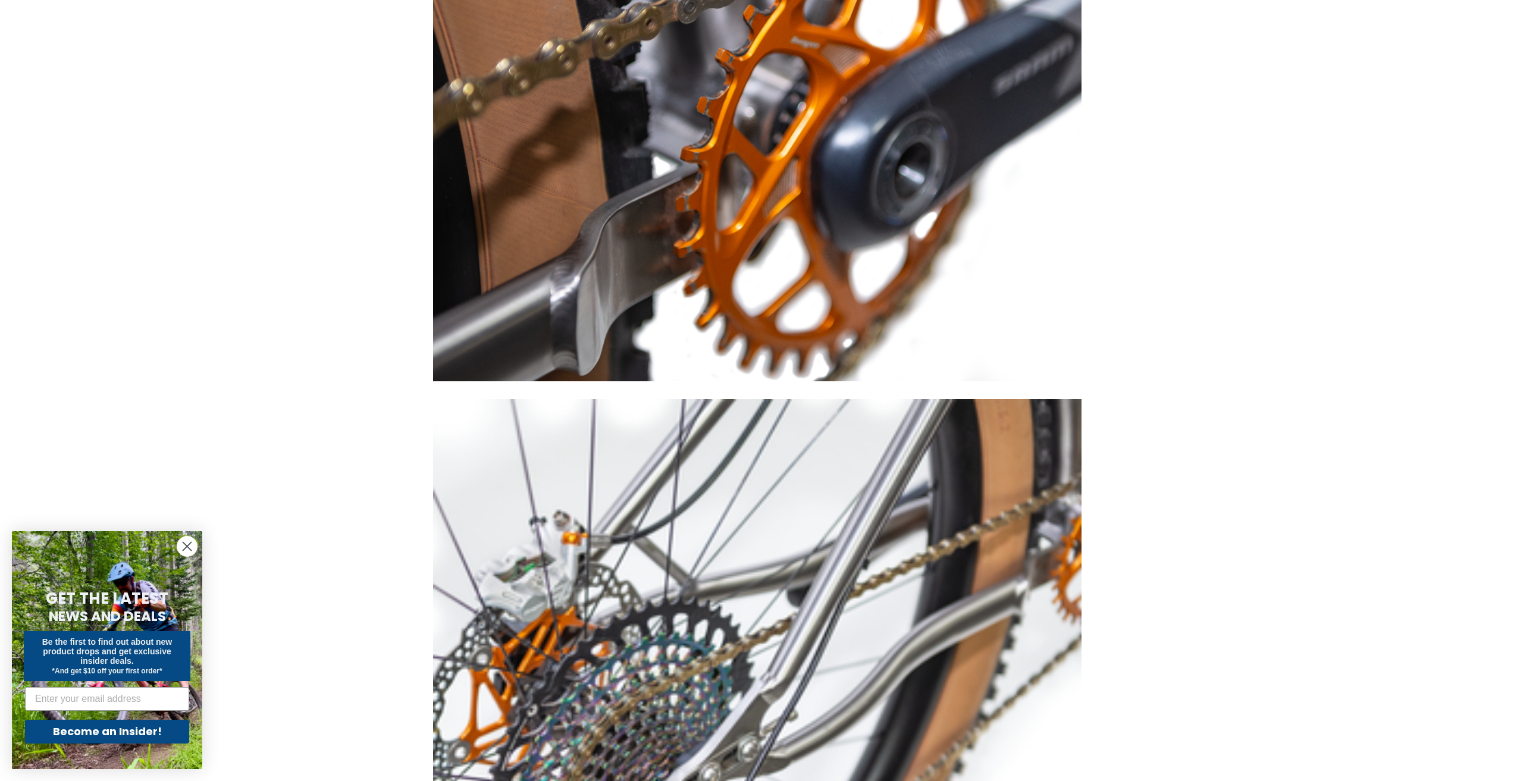 The height and width of the screenshot is (781, 1514). Describe the element at coordinates (107, 699) in the screenshot. I see `input: Enter your email address` at that location.